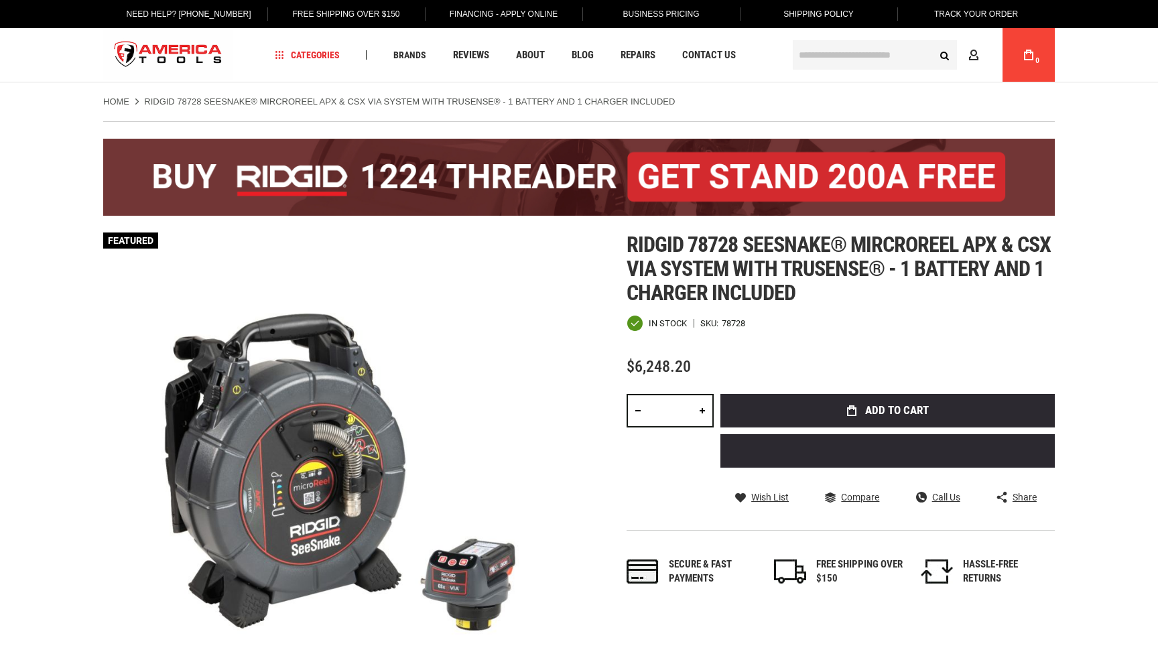 The height and width of the screenshot is (670, 1158). What do you see at coordinates (308, 55) in the screenshot?
I see `span: Categories` at bounding box center [308, 55].